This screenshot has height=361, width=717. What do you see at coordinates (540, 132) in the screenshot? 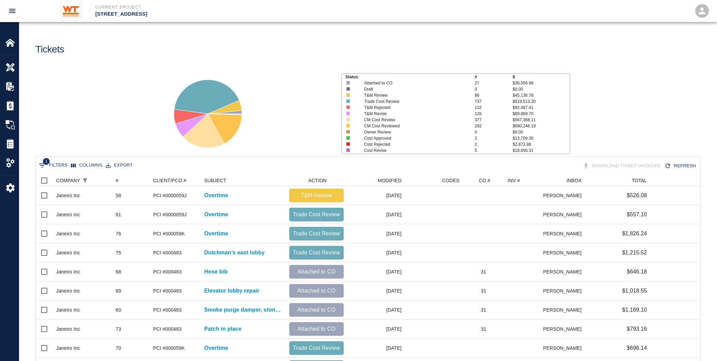
I see `p: $0.00` at bounding box center [540, 132].